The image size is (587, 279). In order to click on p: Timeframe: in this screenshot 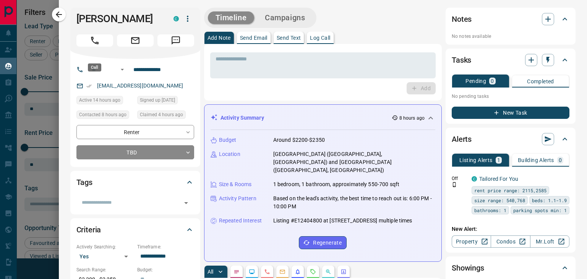, I will do `click(166, 247)`.